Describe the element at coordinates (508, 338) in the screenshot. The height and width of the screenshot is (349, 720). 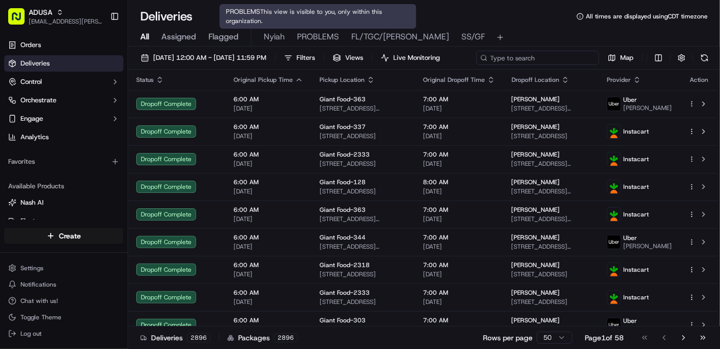
I see `p: Rows per page` at that location.